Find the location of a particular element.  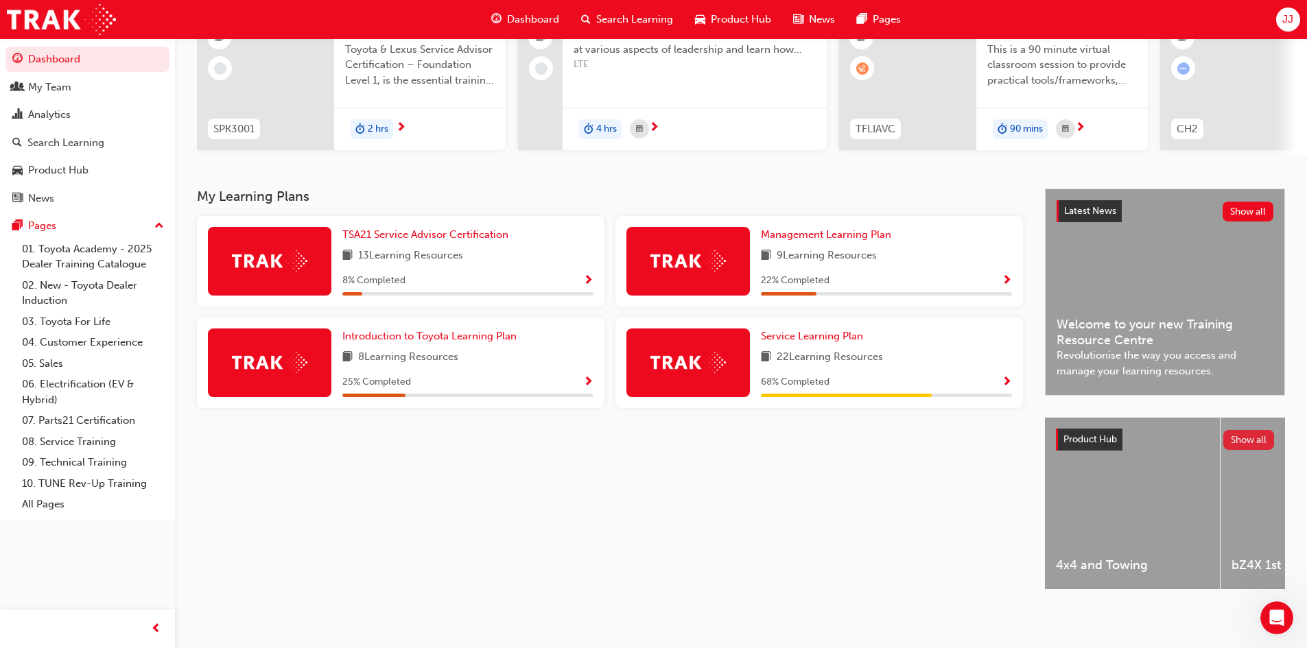

span: 8 Learning Resources is located at coordinates (408, 357).